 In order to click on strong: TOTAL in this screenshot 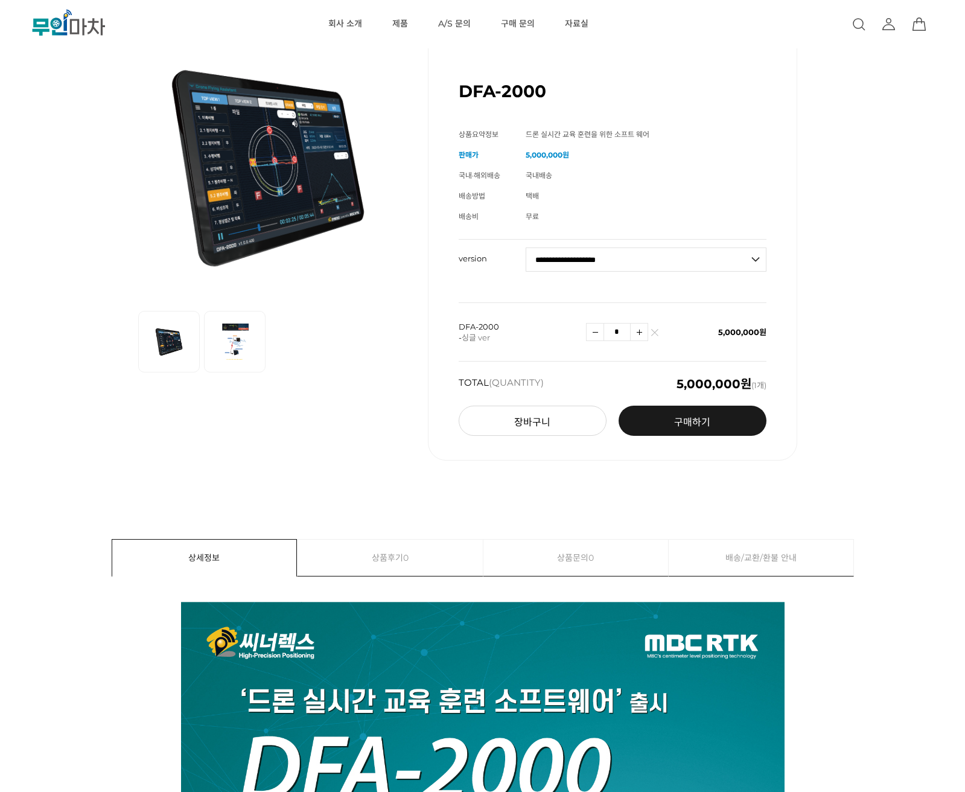, I will do `click(501, 384)`.